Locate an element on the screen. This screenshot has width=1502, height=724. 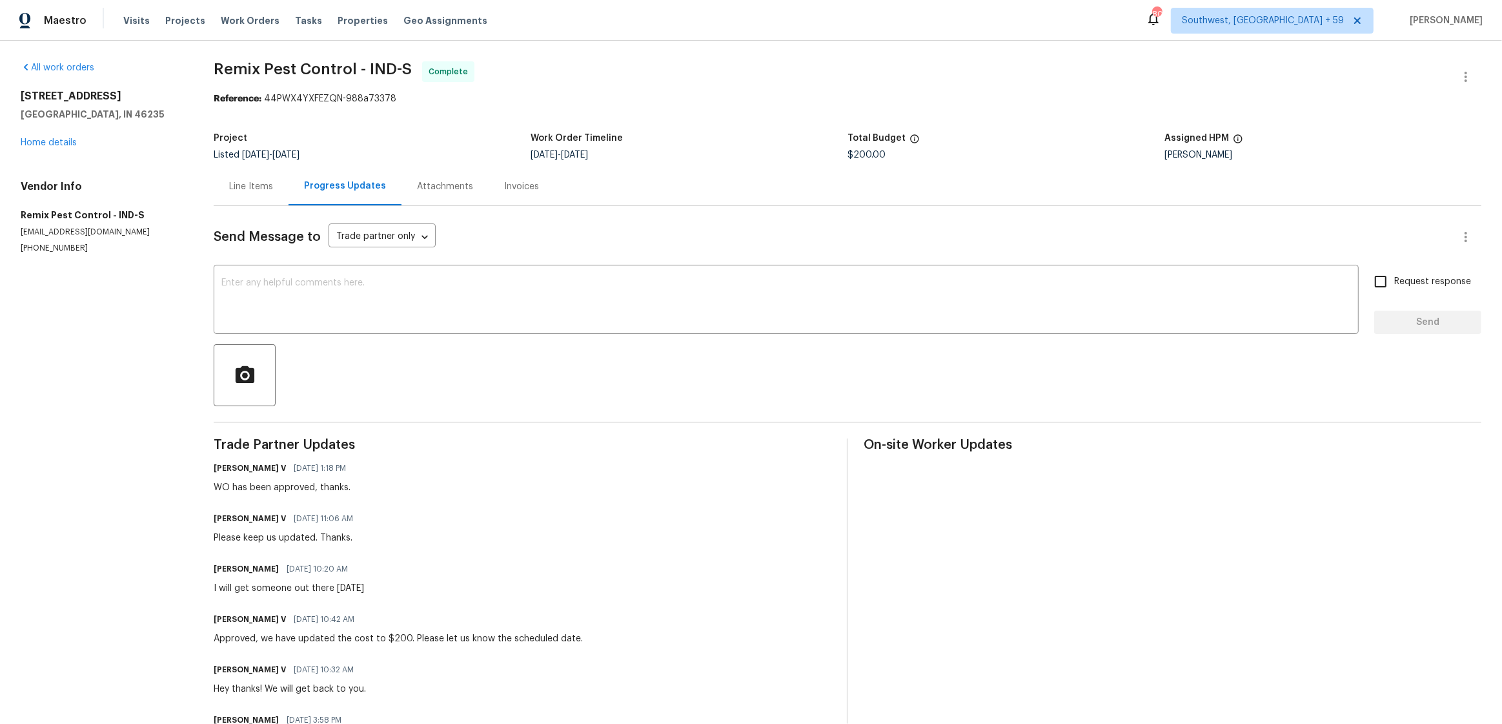
div: Trade partner only is located at coordinates (382, 237).